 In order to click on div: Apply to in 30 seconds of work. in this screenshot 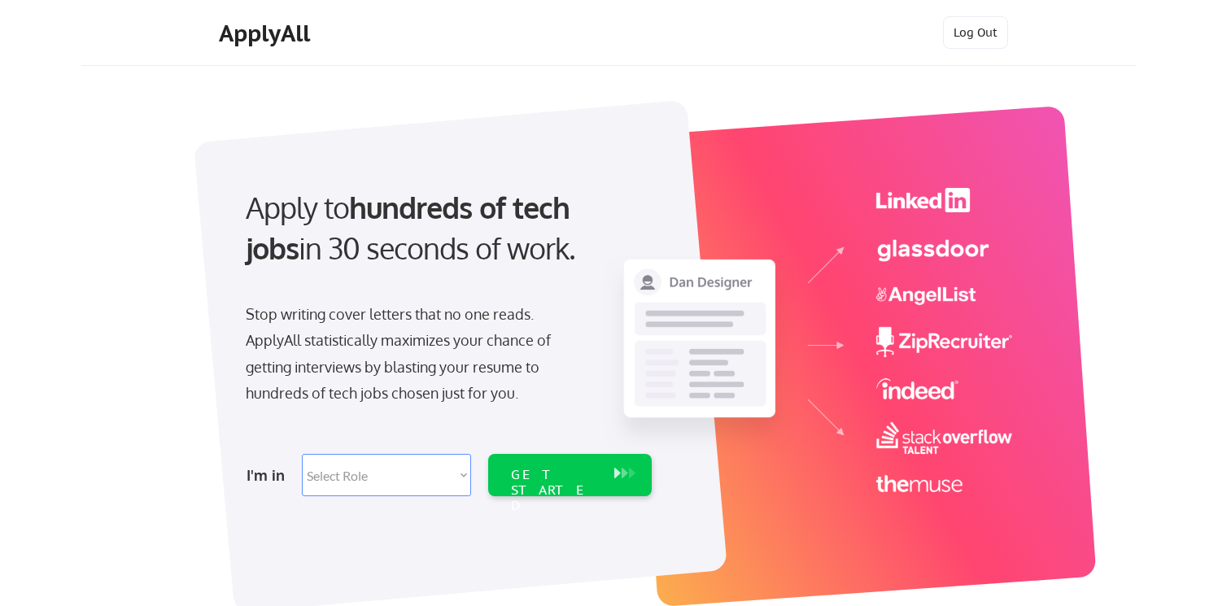, I will do `click(445, 228)`.